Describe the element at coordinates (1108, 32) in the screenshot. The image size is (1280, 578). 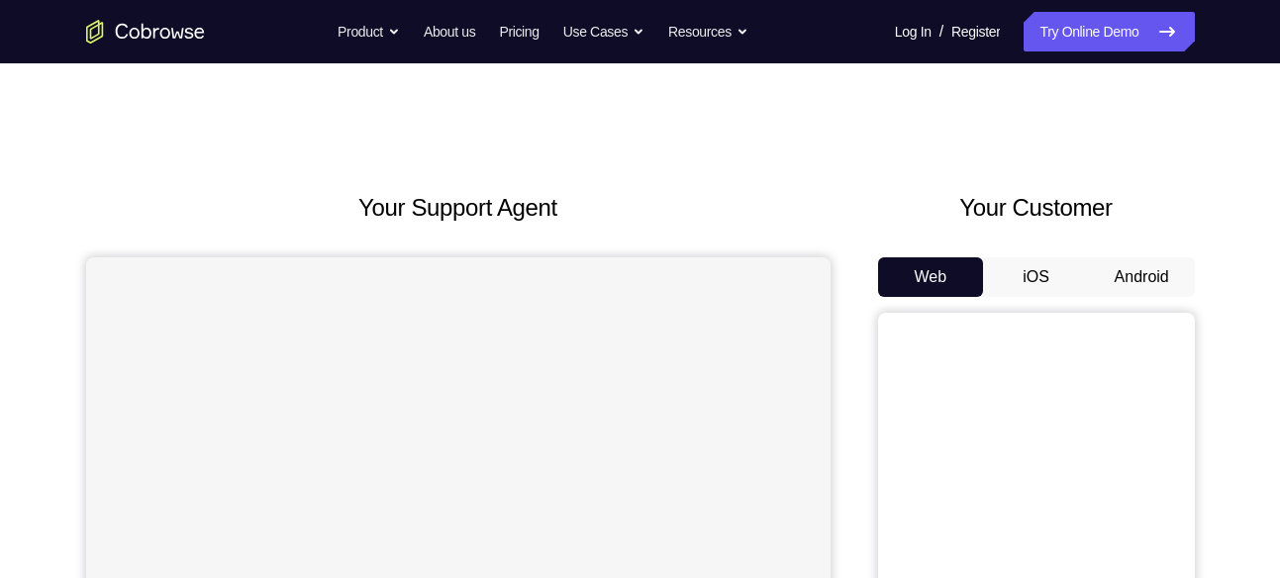
I see `a: Try Online Demo` at that location.